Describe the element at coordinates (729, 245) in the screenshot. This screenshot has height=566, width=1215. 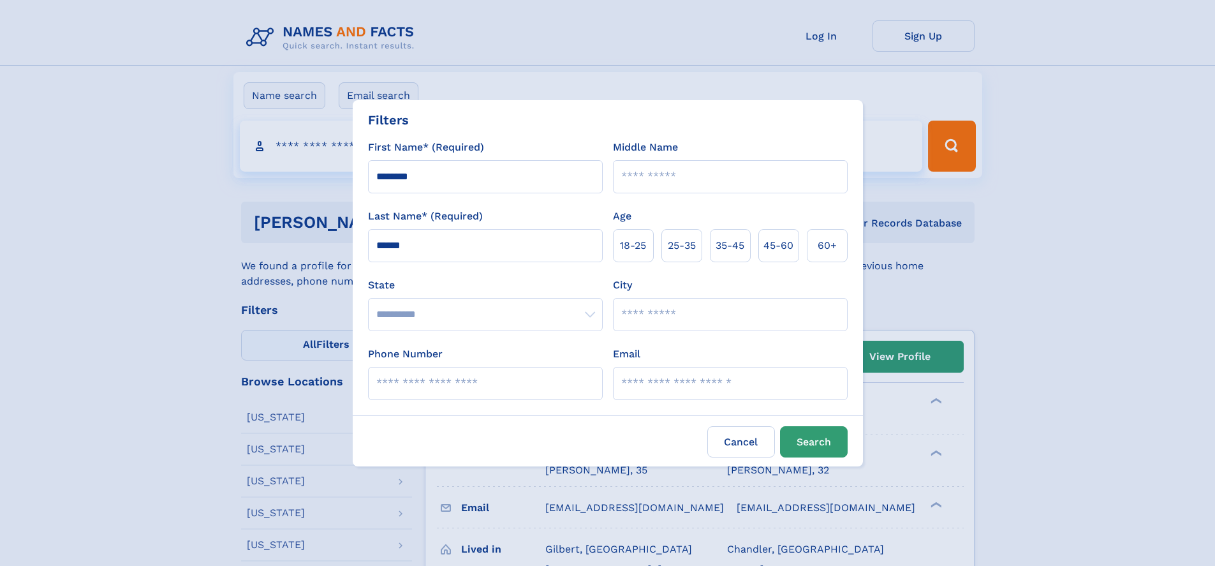
I see `span: 35‑45` at that location.